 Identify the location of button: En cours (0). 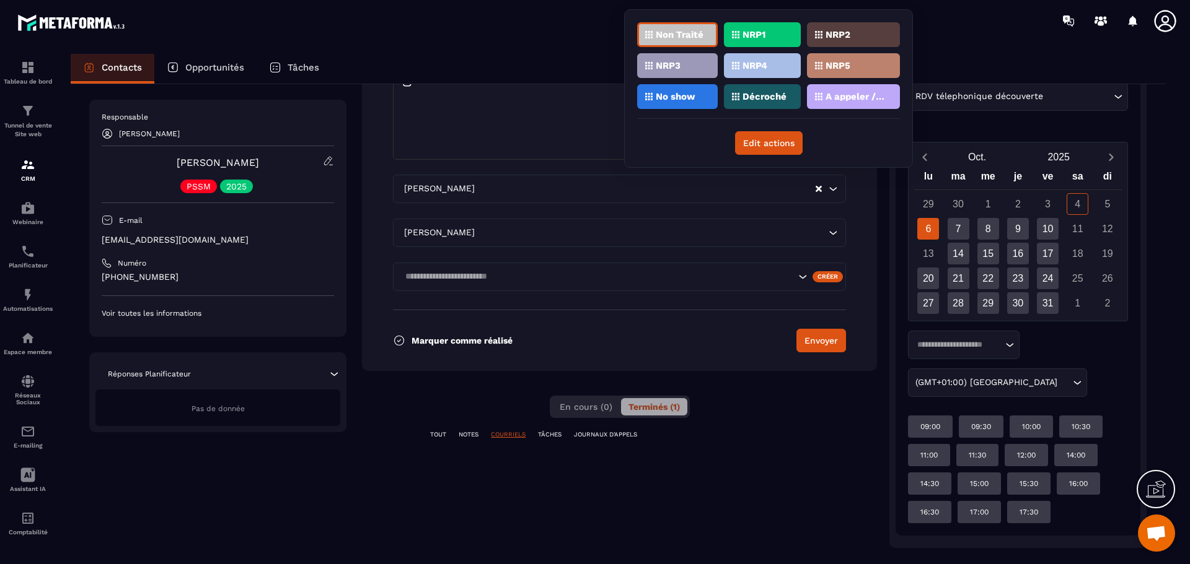
(585, 407).